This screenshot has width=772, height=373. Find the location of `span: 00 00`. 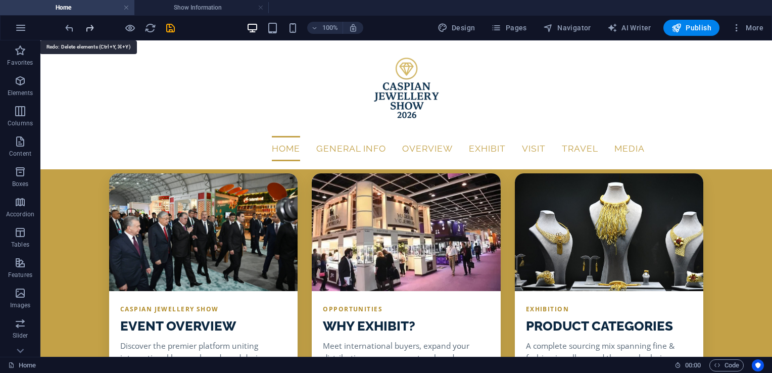

span: 00 00 is located at coordinates (692, 365).